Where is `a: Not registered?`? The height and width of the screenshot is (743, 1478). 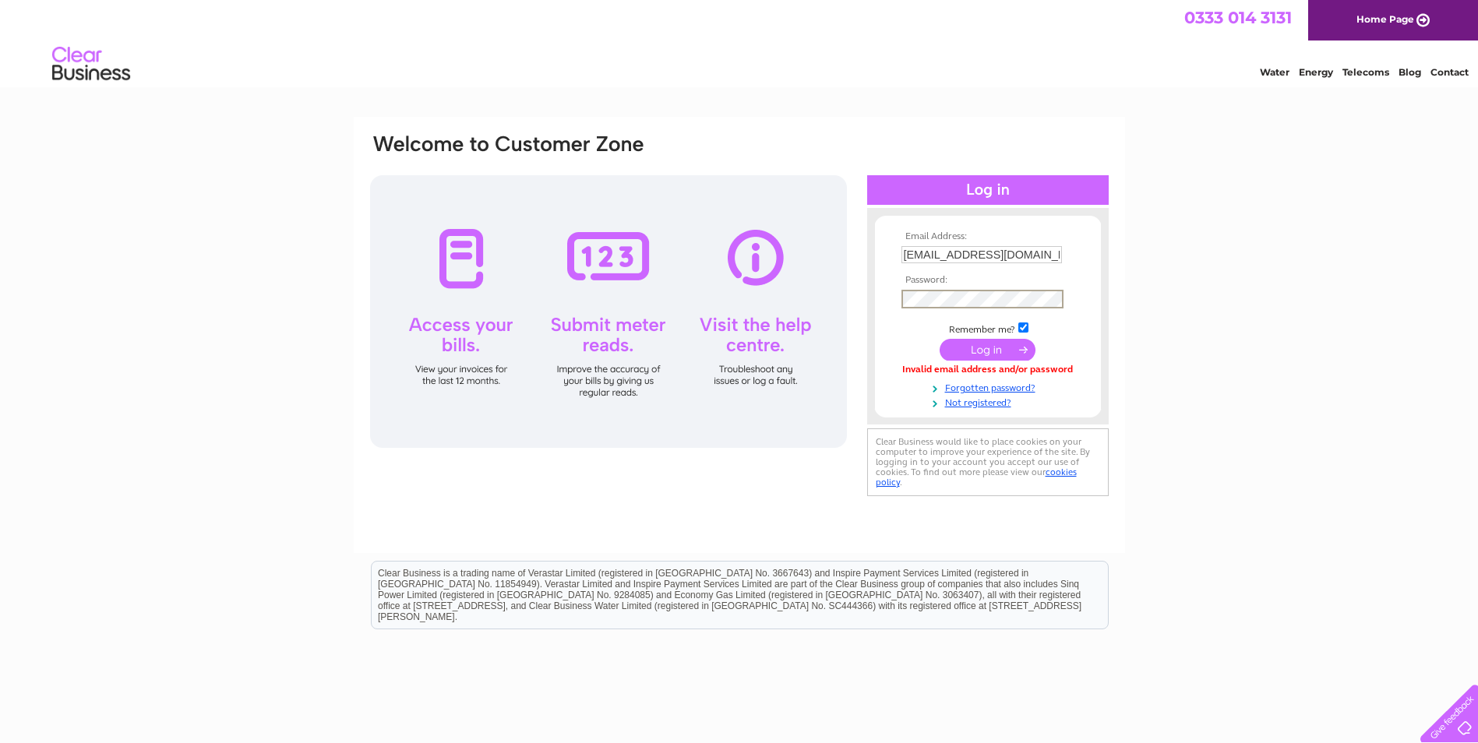 a: Not registered? is located at coordinates (990, 401).